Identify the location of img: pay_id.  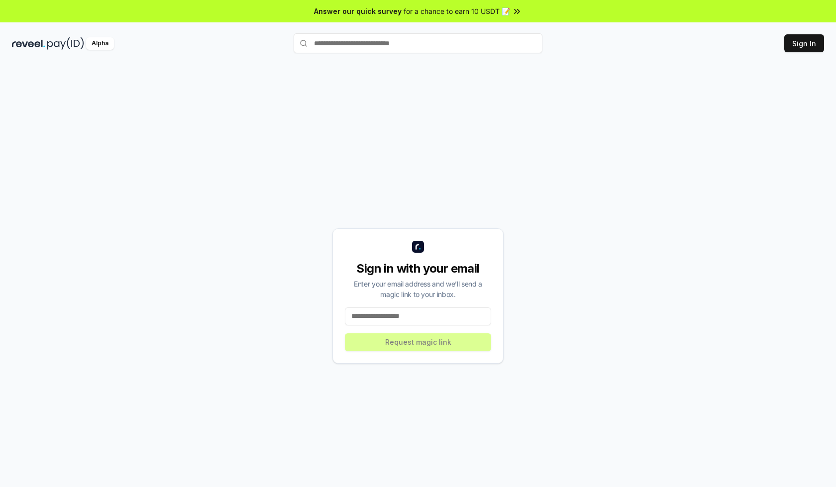
(66, 43).